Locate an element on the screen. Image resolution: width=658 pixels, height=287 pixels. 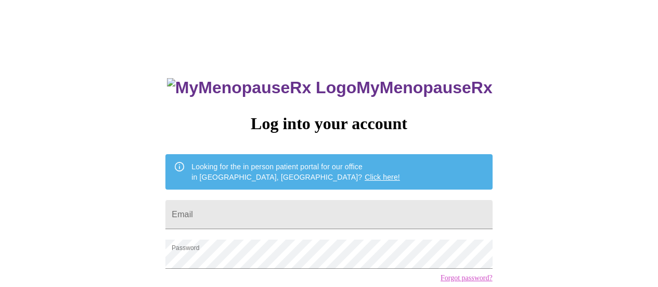
a: Click here! is located at coordinates (382, 177).